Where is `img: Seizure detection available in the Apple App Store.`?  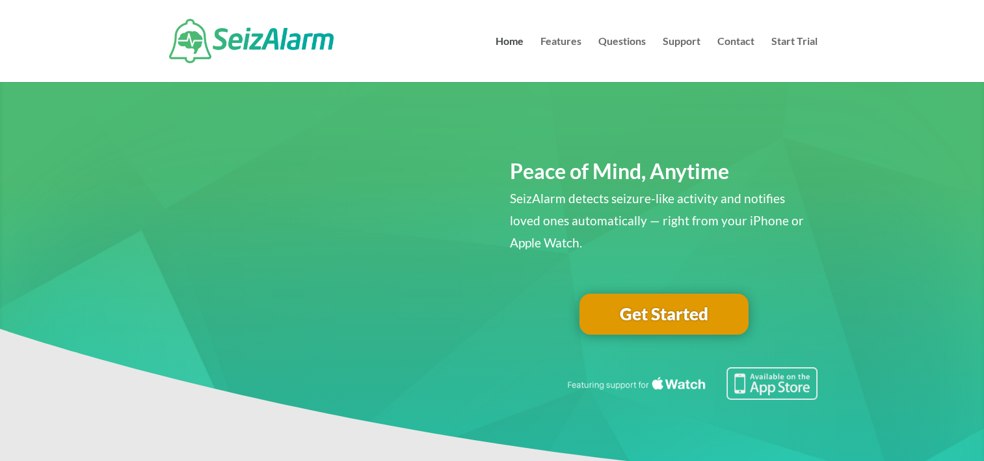 img: Seizure detection available in the Apple App Store. is located at coordinates (692, 383).